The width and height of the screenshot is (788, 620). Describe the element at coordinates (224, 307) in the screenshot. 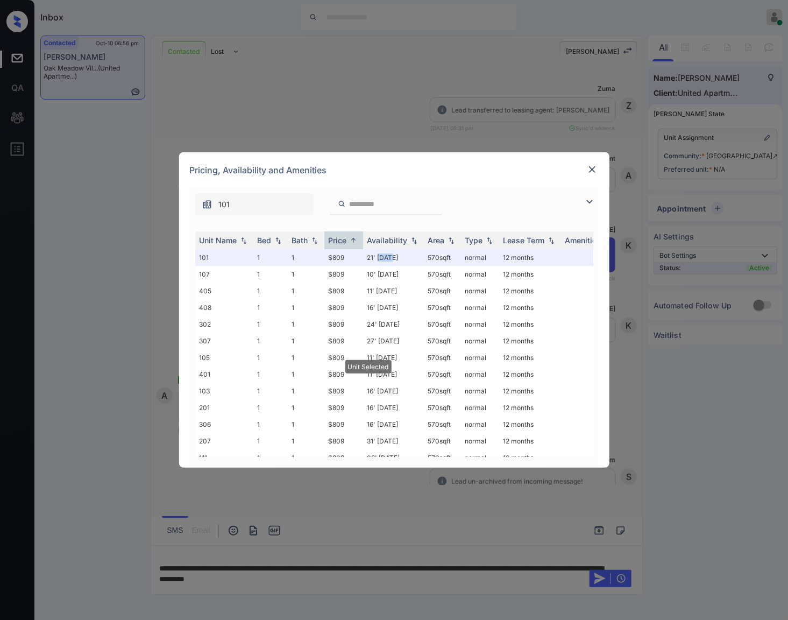

I see `td: 408` at that location.